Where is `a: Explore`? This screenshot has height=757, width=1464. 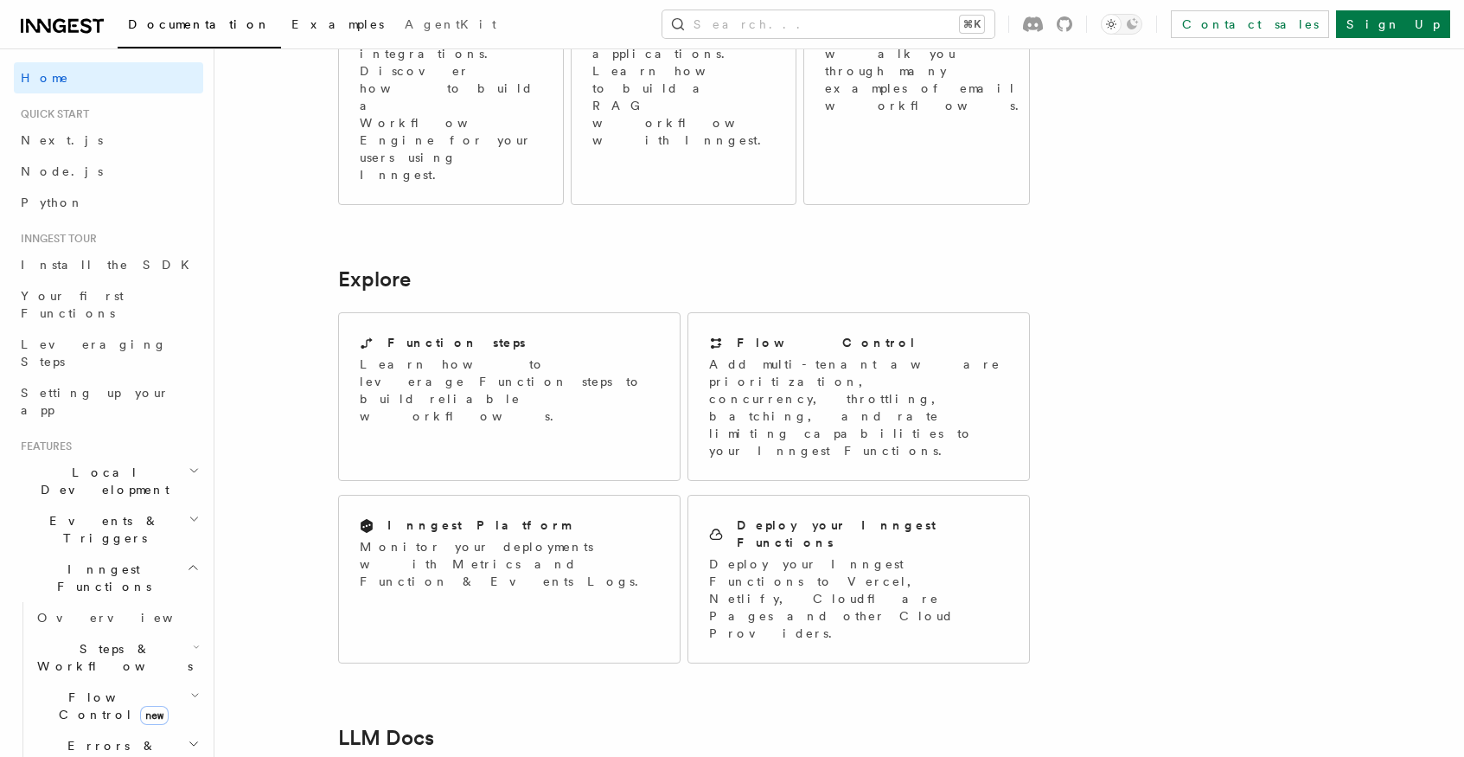 a: Explore is located at coordinates (374, 279).